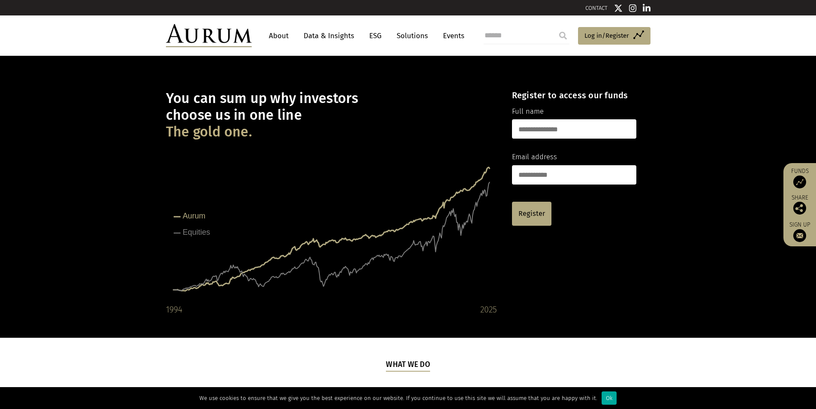 The image size is (816, 409). Describe the element at coordinates (489, 309) in the screenshot. I see `div: 2025` at that location.